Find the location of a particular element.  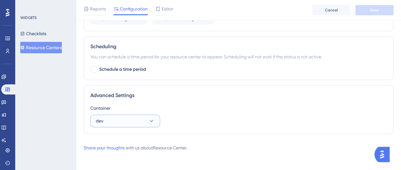

span: dev is located at coordinates (100, 121).